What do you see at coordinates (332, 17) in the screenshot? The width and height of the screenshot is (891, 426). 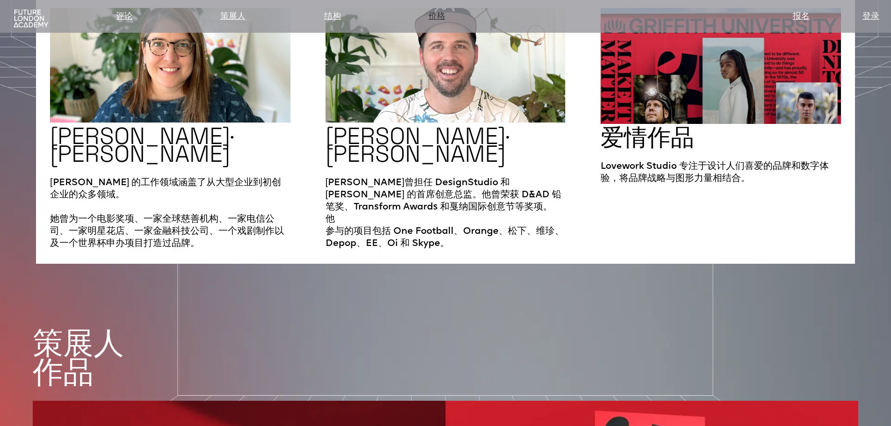 I see `a: 结构` at bounding box center [332, 17].